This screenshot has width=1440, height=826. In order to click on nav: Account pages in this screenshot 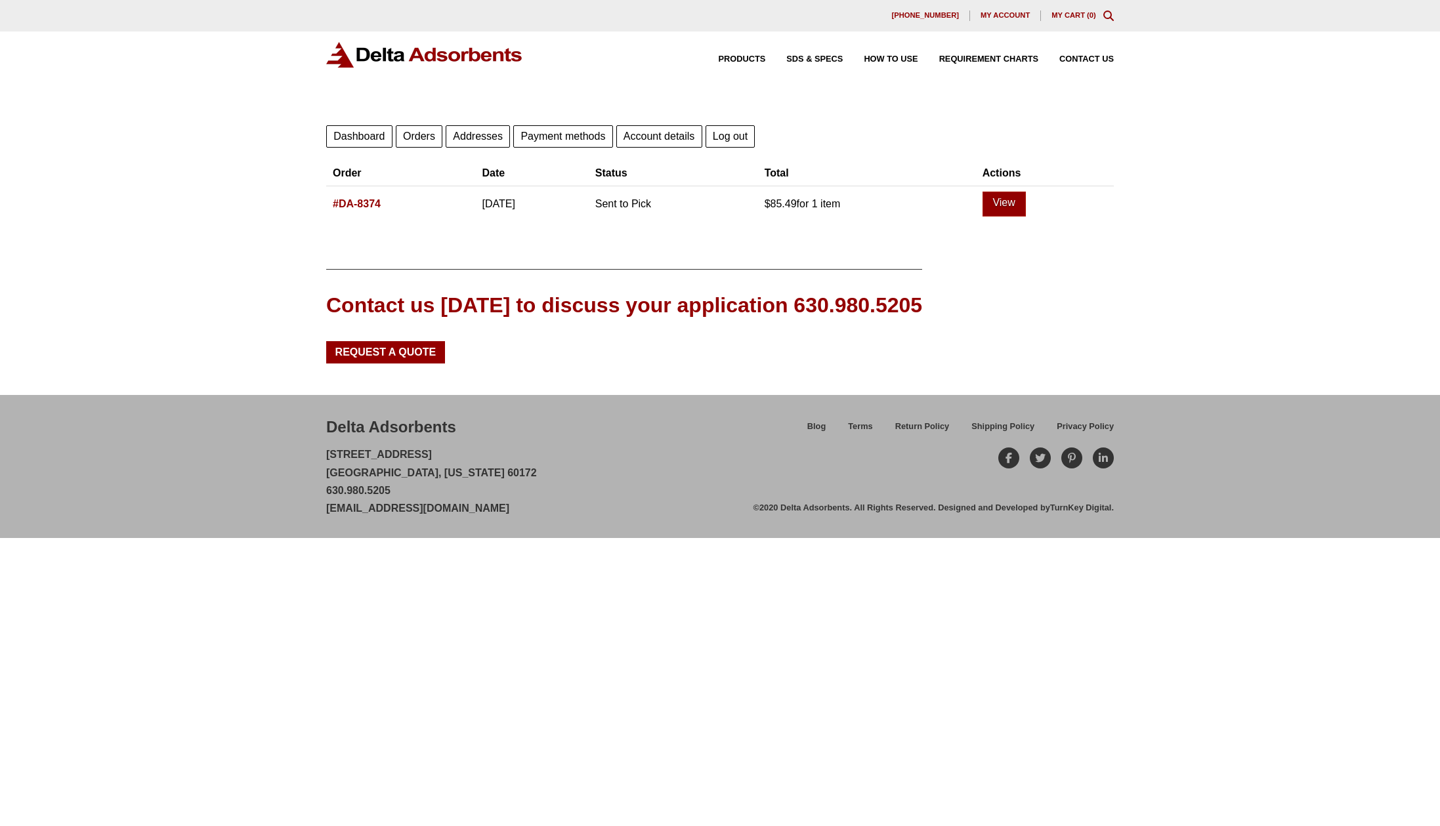, I will do `click(720, 135)`.